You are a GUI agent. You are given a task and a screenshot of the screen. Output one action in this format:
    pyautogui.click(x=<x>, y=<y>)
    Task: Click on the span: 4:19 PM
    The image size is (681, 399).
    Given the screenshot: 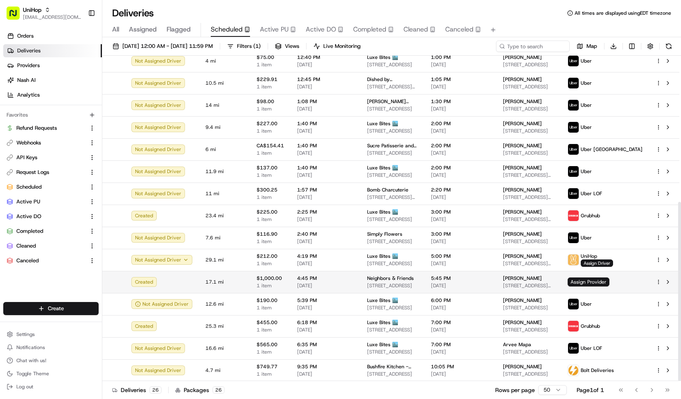 What is the action you would take?
    pyautogui.click(x=325, y=256)
    